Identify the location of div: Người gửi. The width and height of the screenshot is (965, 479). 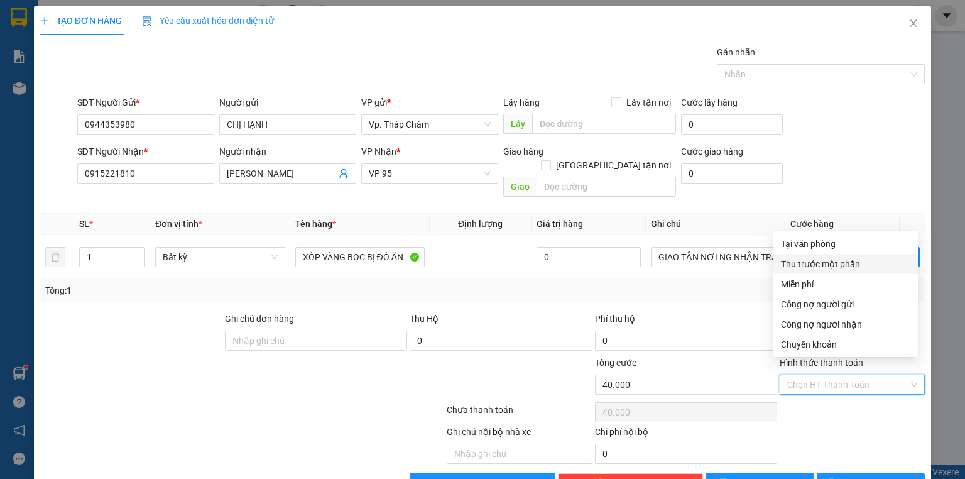
(288, 102).